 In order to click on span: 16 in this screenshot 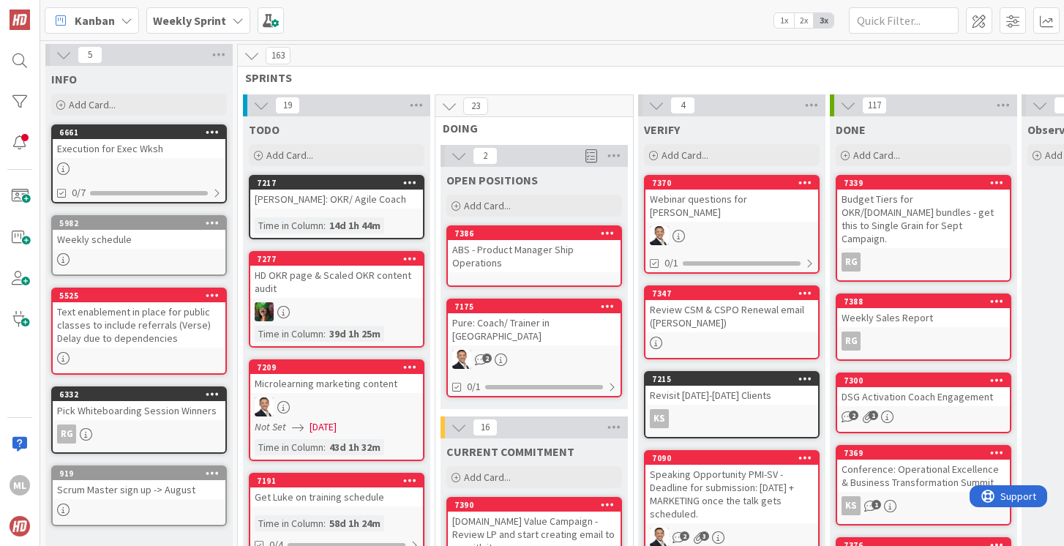, I will do `click(485, 427)`.